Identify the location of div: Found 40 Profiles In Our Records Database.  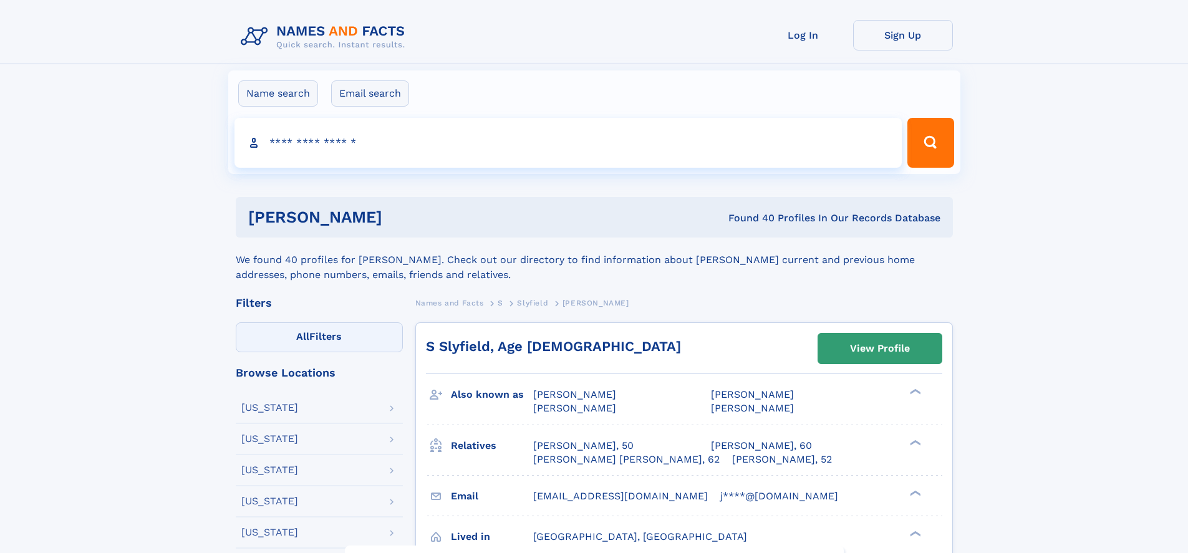
(747, 218).